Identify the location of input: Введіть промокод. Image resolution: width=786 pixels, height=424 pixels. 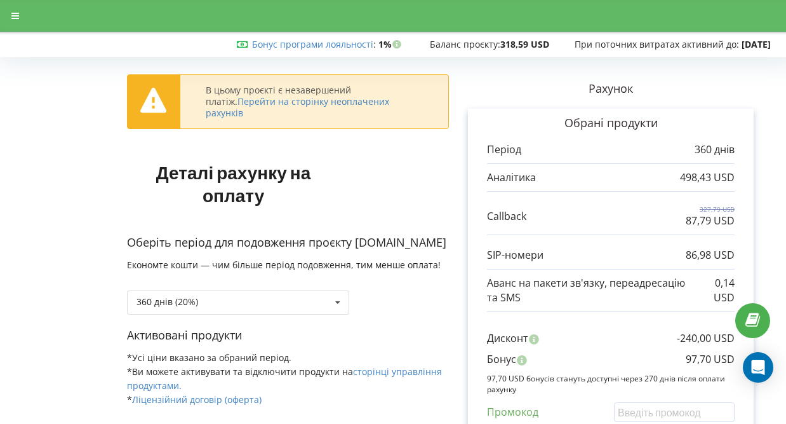
(675, 412).